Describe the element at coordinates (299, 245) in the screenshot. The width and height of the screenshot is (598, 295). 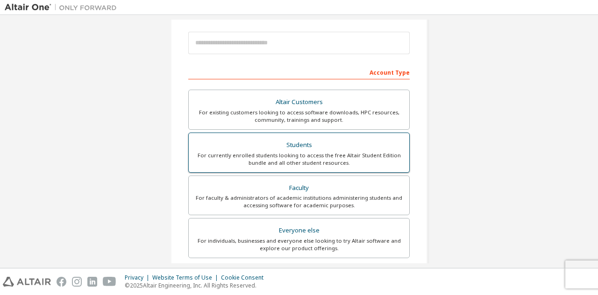
I see `div: For individuals, businesses and everyone else looking to try Altair software and explore our prod...` at that location.